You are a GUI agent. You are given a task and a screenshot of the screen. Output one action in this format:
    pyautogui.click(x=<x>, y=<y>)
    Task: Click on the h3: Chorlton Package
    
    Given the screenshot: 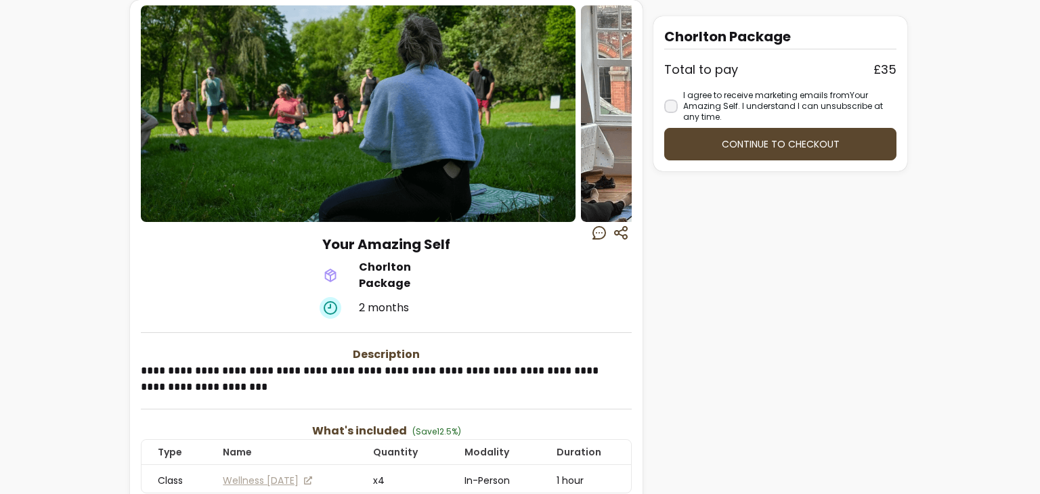 What is the action you would take?
    pyautogui.click(x=727, y=37)
    